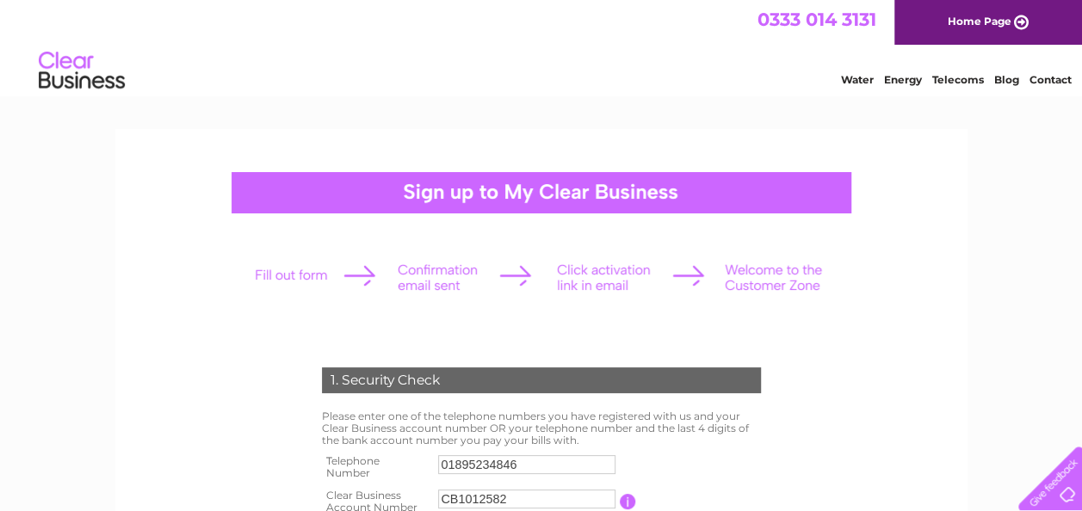  What do you see at coordinates (541, 380) in the screenshot?
I see `div: 1. Security Check` at bounding box center [541, 380].